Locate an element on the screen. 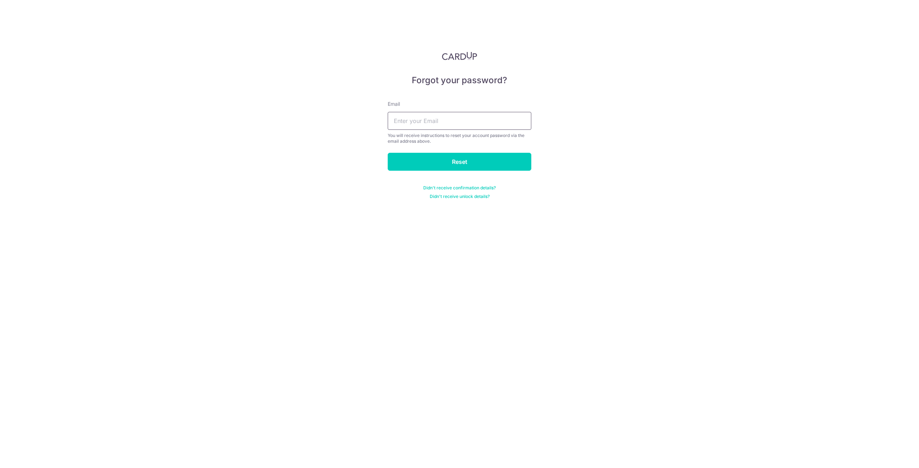  div: You will receive instructions to reset your account password via the email address above. is located at coordinates (459, 139).